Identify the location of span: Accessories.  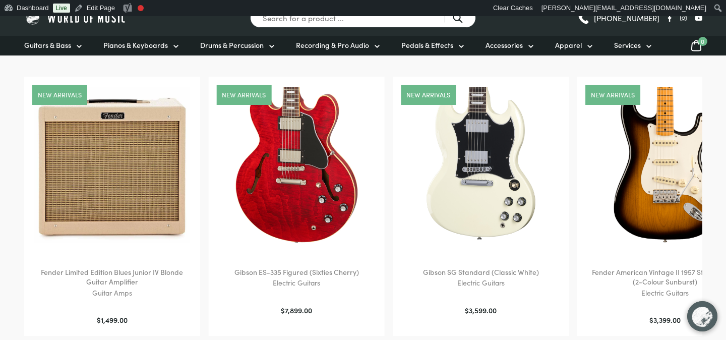
(504, 45).